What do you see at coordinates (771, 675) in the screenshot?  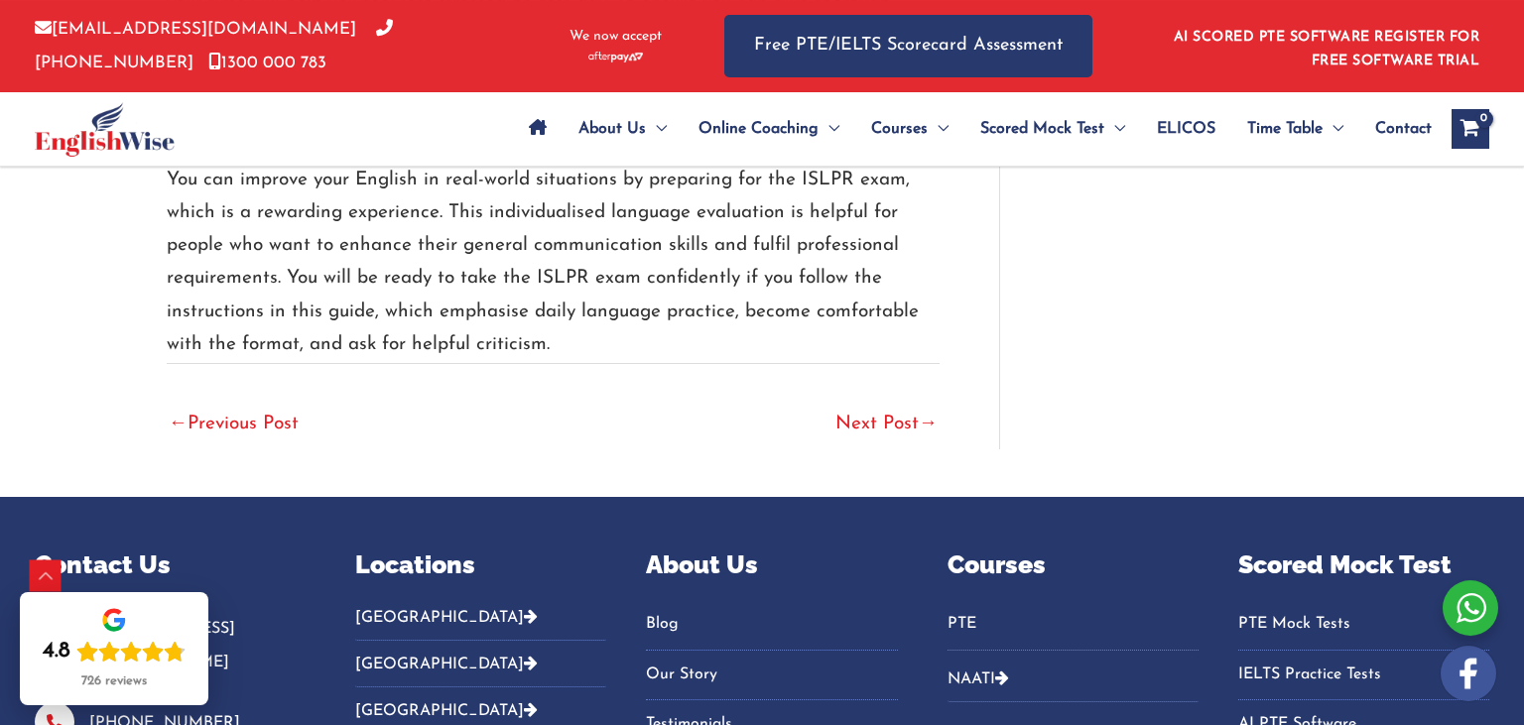 I see `a: Our Story` at bounding box center [771, 675].